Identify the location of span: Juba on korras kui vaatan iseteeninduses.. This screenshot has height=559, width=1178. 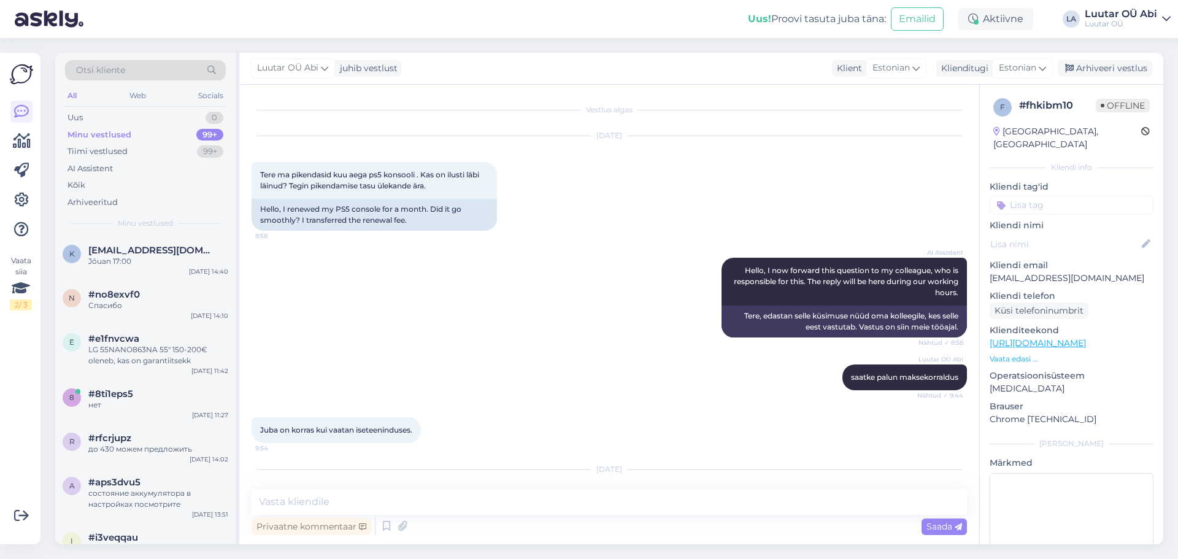
(336, 430).